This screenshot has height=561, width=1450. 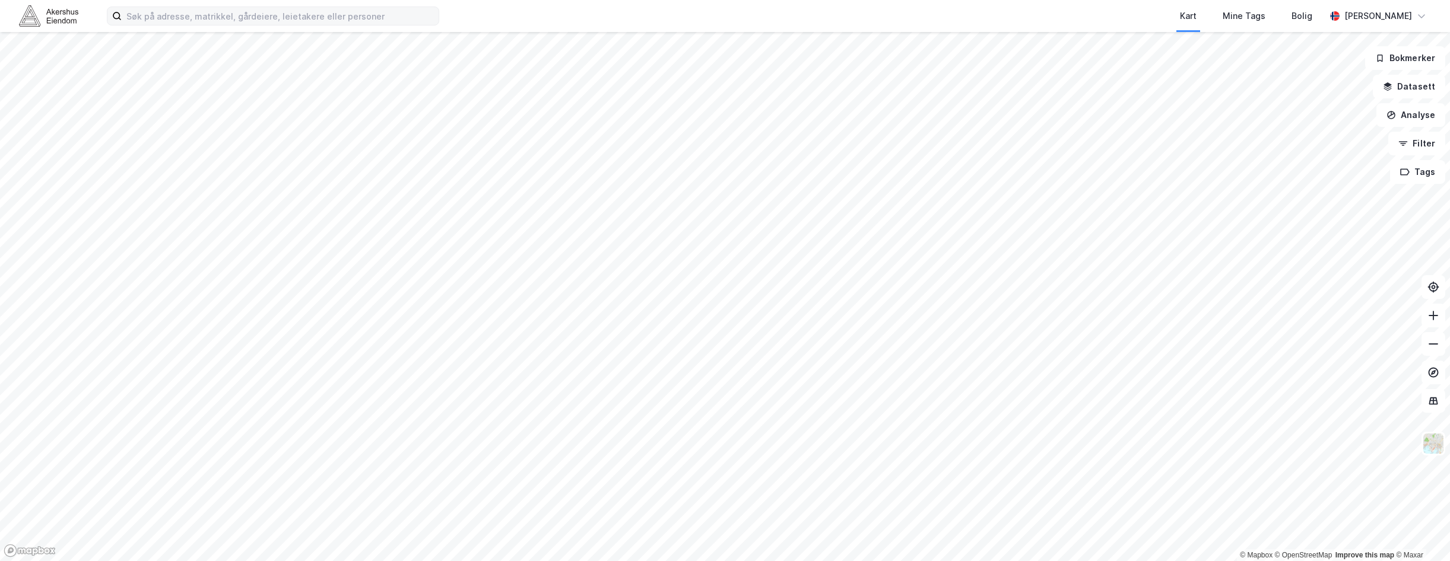 I want to click on a: OpenStreetMap, so click(x=1303, y=555).